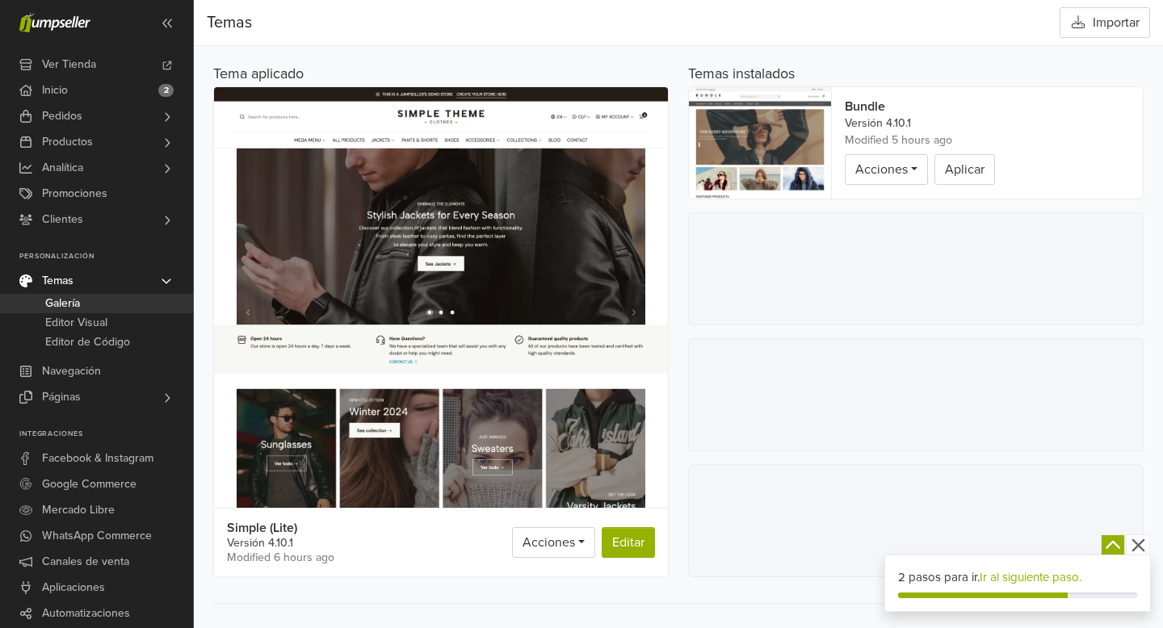  Describe the element at coordinates (71, 372) in the screenshot. I see `span: Navegación` at that location.